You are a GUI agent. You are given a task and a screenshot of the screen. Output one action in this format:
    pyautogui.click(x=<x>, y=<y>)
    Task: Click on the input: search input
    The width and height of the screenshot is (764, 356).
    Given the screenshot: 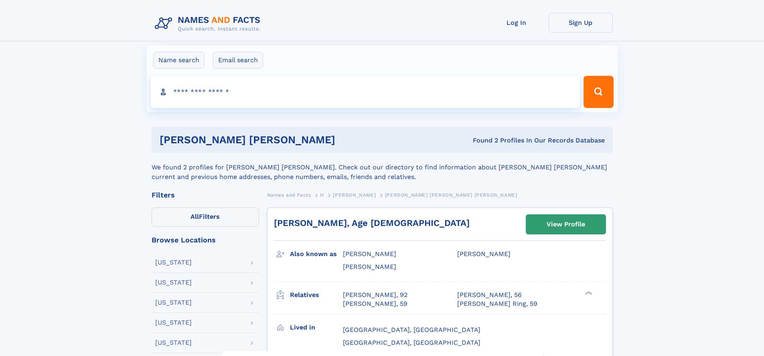 What is the action you would take?
    pyautogui.click(x=366, y=92)
    